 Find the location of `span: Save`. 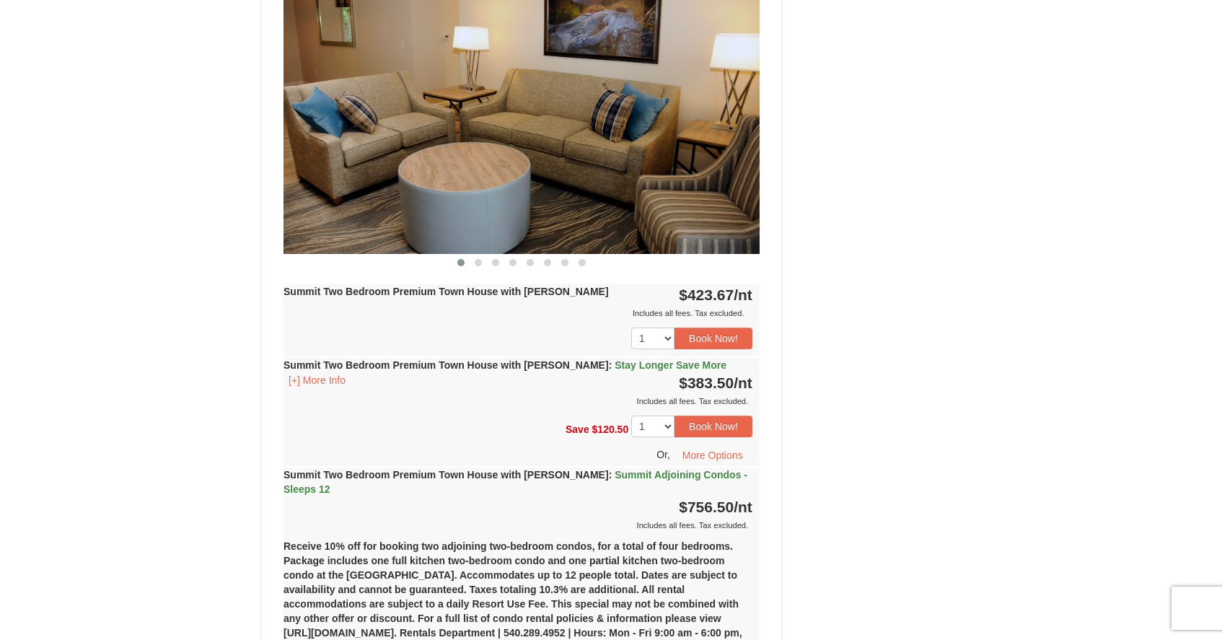

span: Save is located at coordinates (577, 429).